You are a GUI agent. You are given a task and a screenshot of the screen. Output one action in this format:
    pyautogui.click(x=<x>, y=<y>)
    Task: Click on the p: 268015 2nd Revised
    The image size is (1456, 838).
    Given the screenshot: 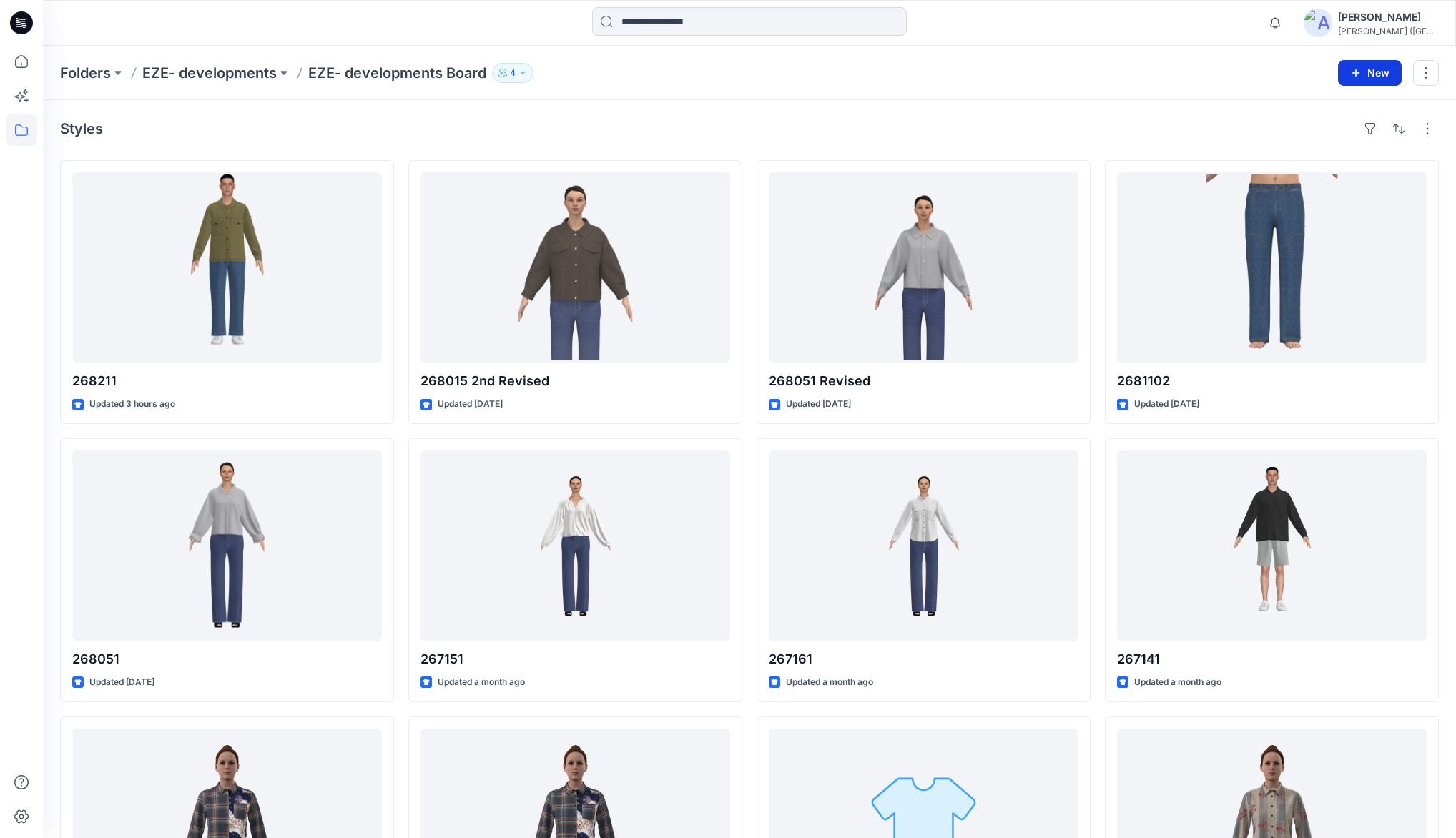 What is the action you would take?
    pyautogui.click(x=575, y=381)
    